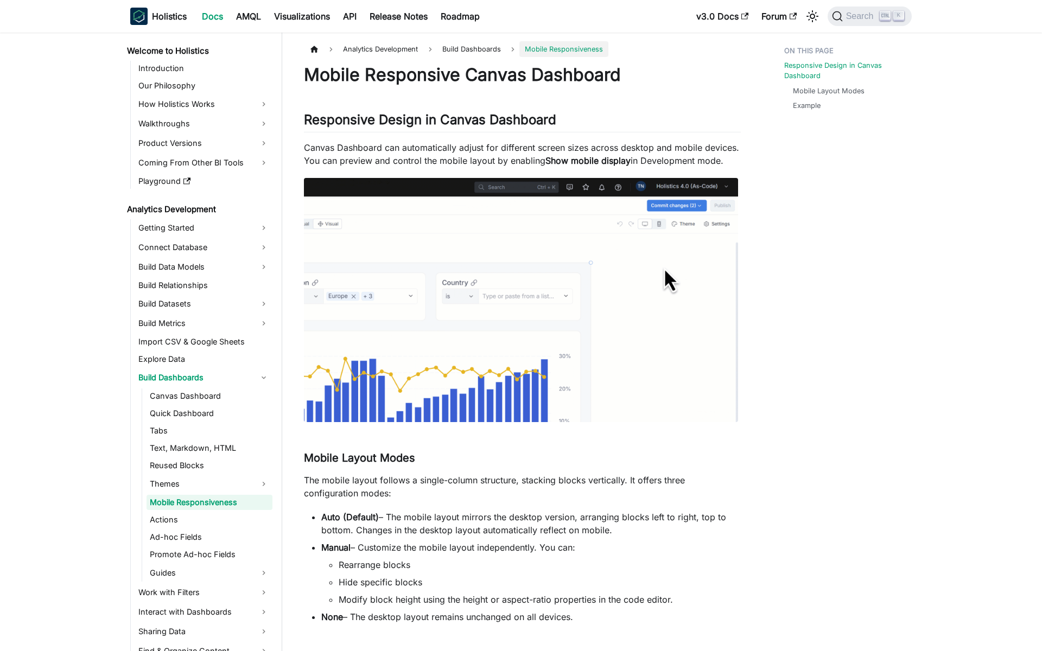 This screenshot has width=1042, height=651. What do you see at coordinates (204, 612) in the screenshot?
I see `a: Interact with Dashboards` at bounding box center [204, 612].